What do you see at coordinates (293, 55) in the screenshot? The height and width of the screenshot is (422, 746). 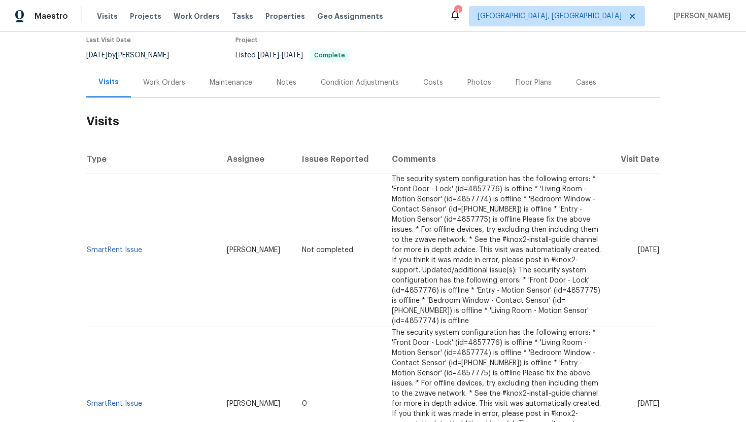 I see `span: Listed` at bounding box center [293, 55].